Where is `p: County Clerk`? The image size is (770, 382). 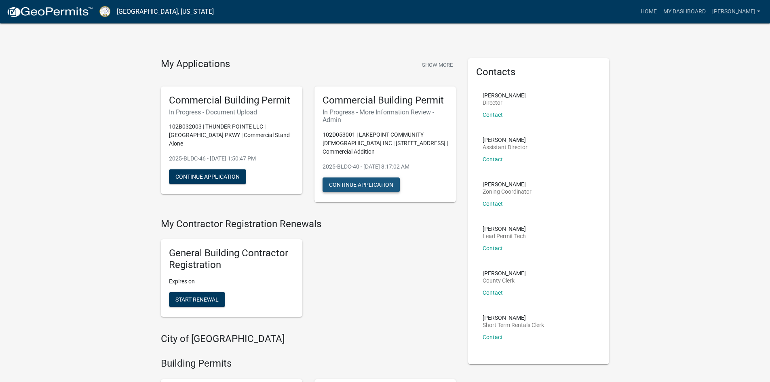
p: County Clerk is located at coordinates (504, 281).